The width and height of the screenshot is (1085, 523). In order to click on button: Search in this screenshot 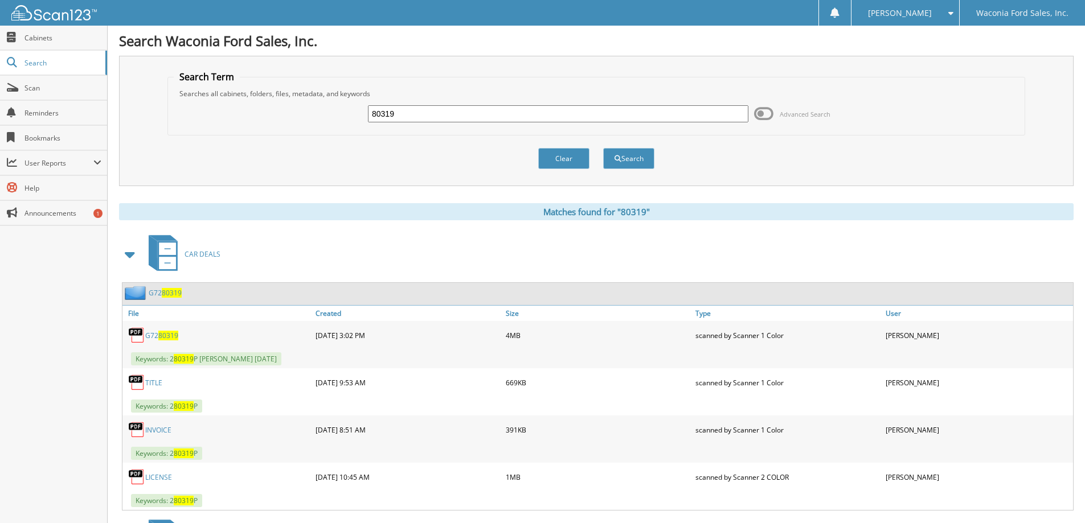, I will do `click(629, 158)`.